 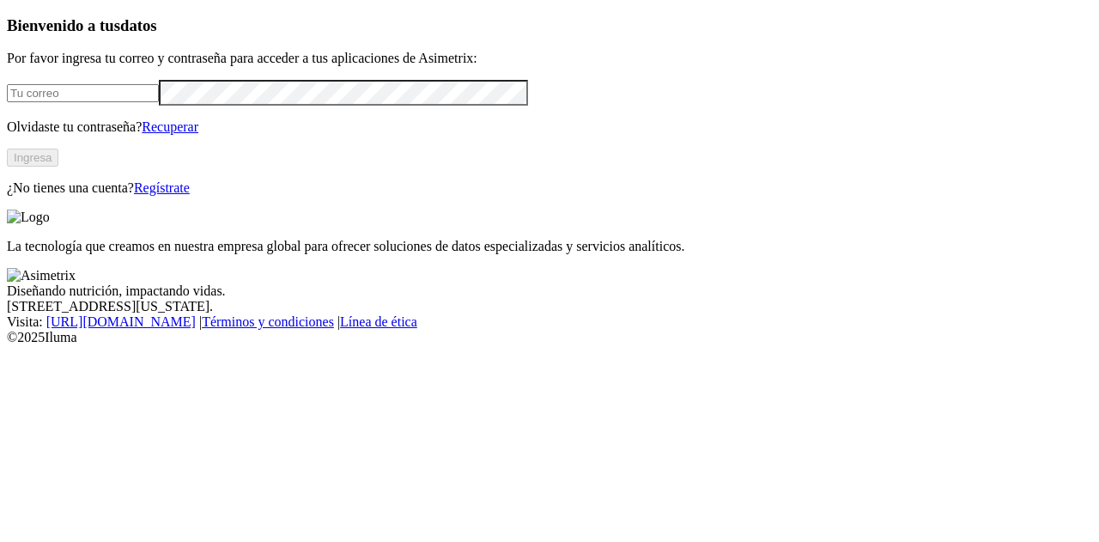 What do you see at coordinates (549, 337) in the screenshot?
I see `div: © 2025 Iluma` at bounding box center [549, 337].